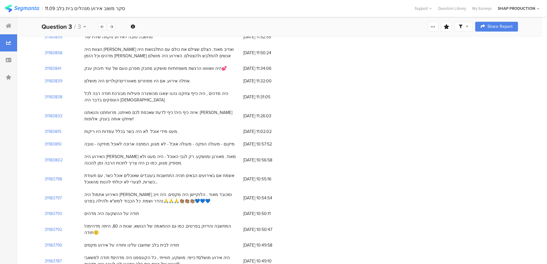  I want to click on span: Share Report, so click(500, 27).